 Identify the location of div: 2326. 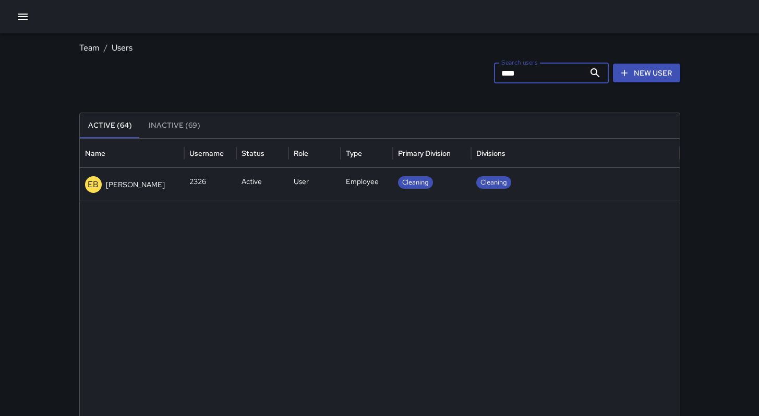
(210, 184).